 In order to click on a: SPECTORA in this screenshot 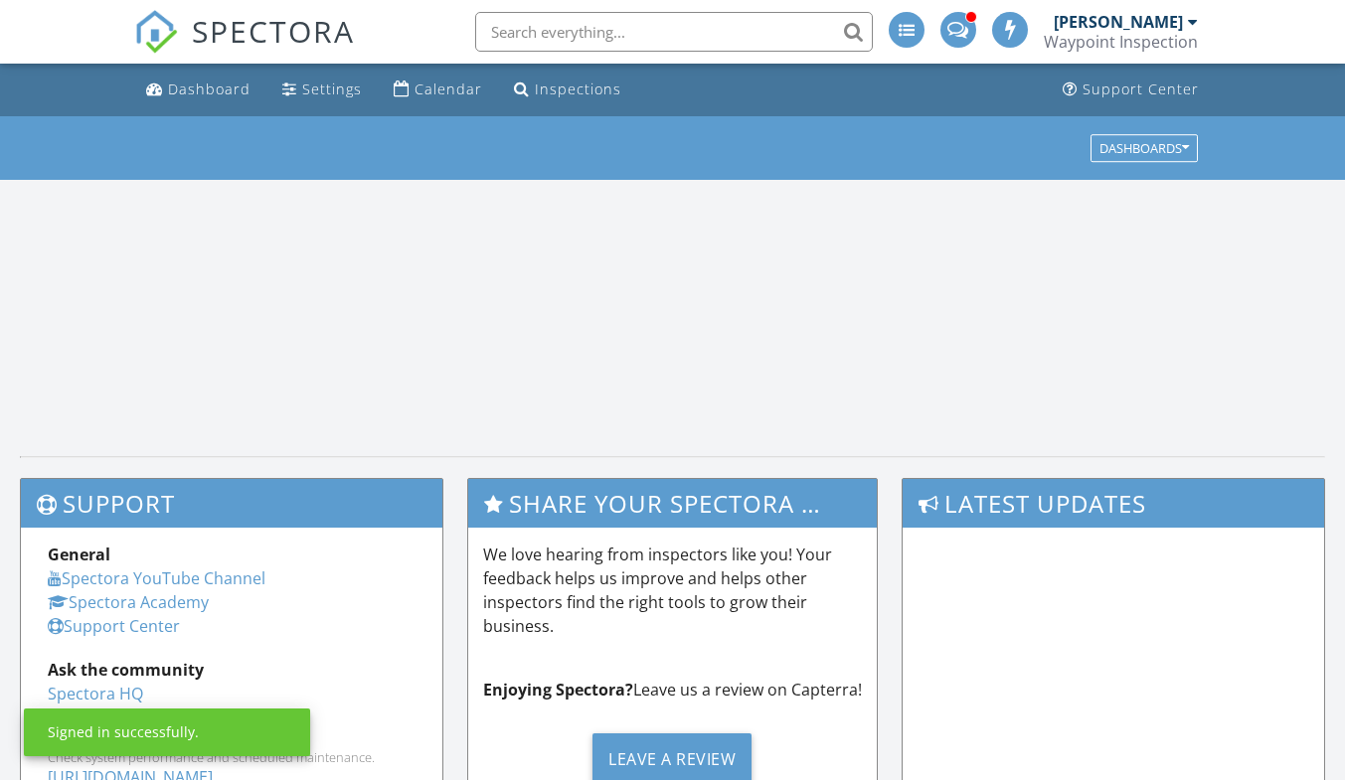, I will do `click(245, 48)`.